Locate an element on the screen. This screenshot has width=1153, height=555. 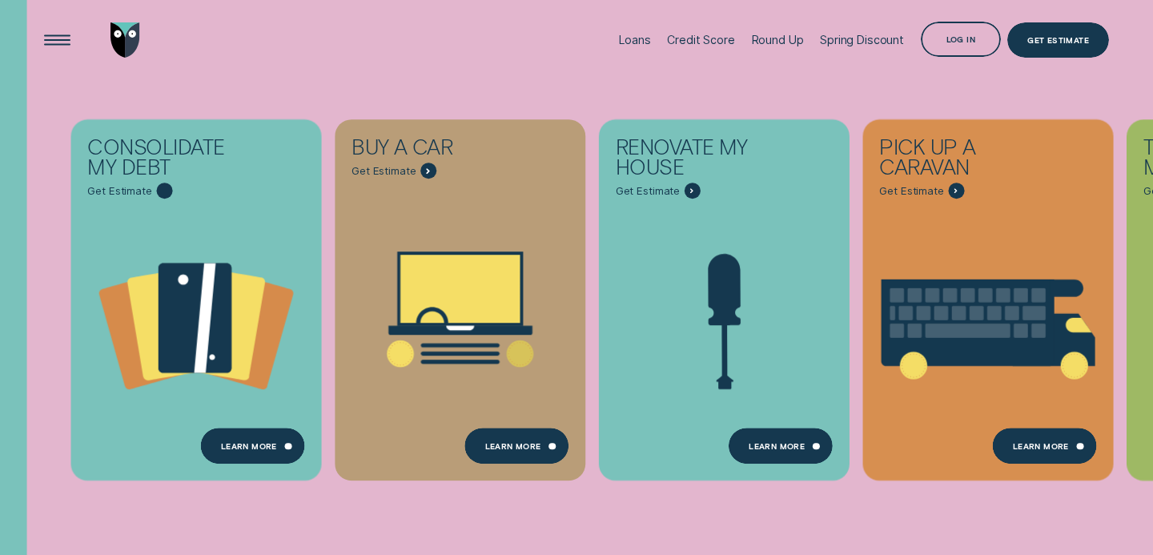
div: Renovate My House is located at coordinates (696, 159).